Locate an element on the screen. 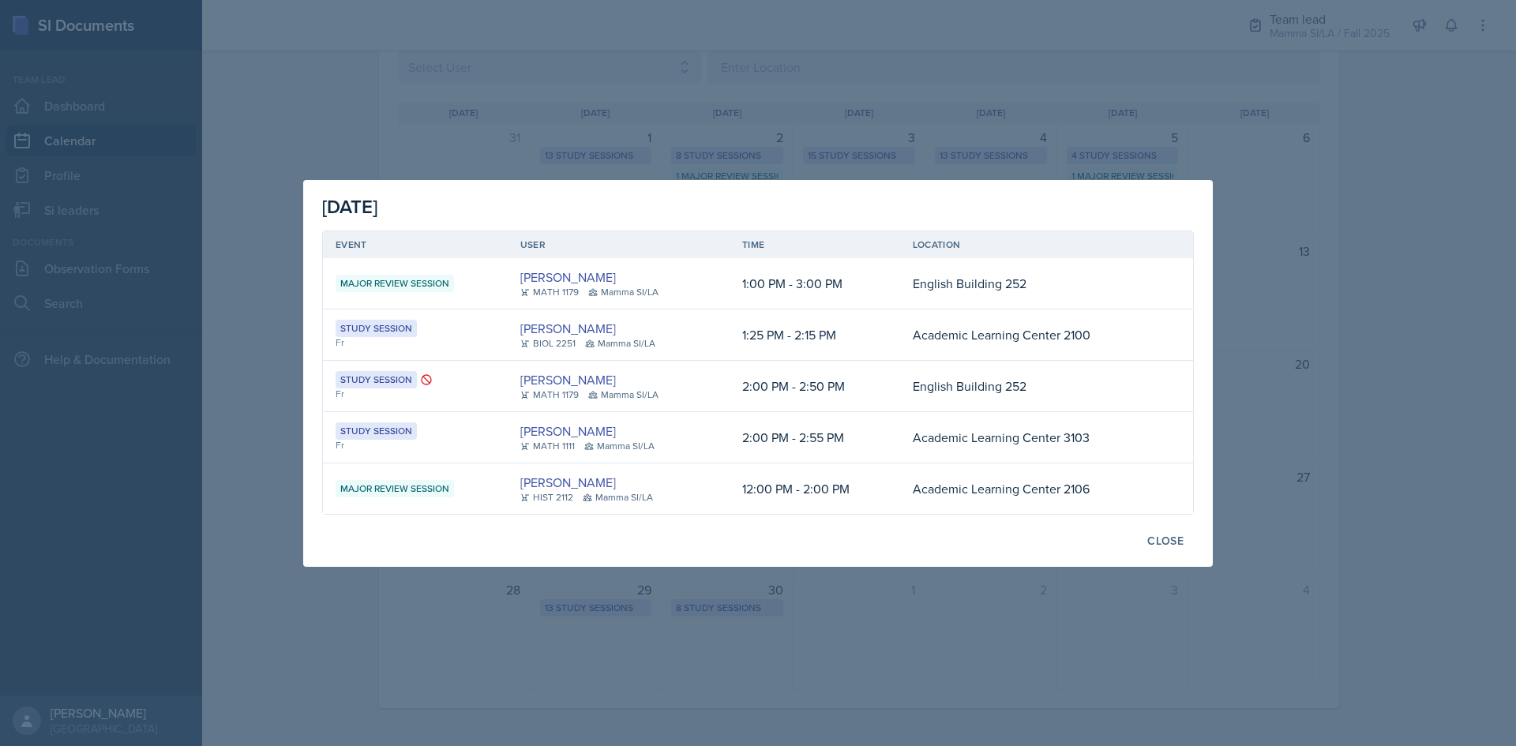 The height and width of the screenshot is (746, 1516). div: MATH 1111 is located at coordinates (547, 446).